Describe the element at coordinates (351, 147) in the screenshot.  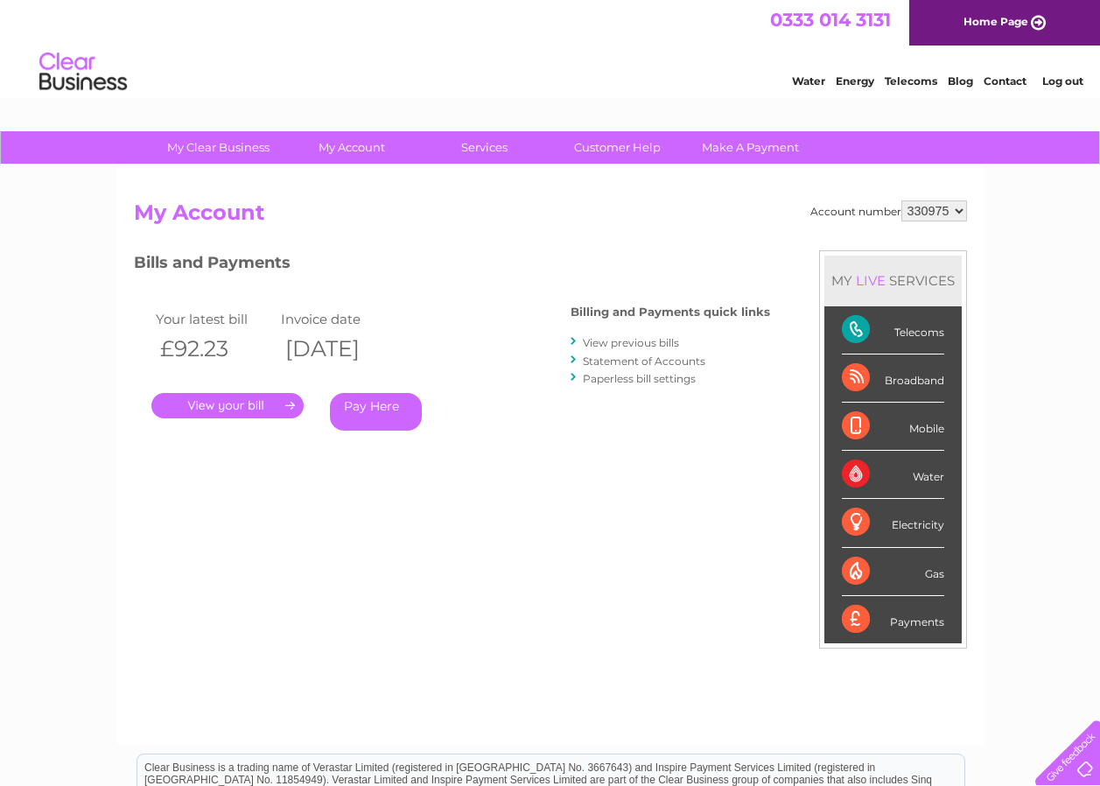
I see `a: My Account` at that location.